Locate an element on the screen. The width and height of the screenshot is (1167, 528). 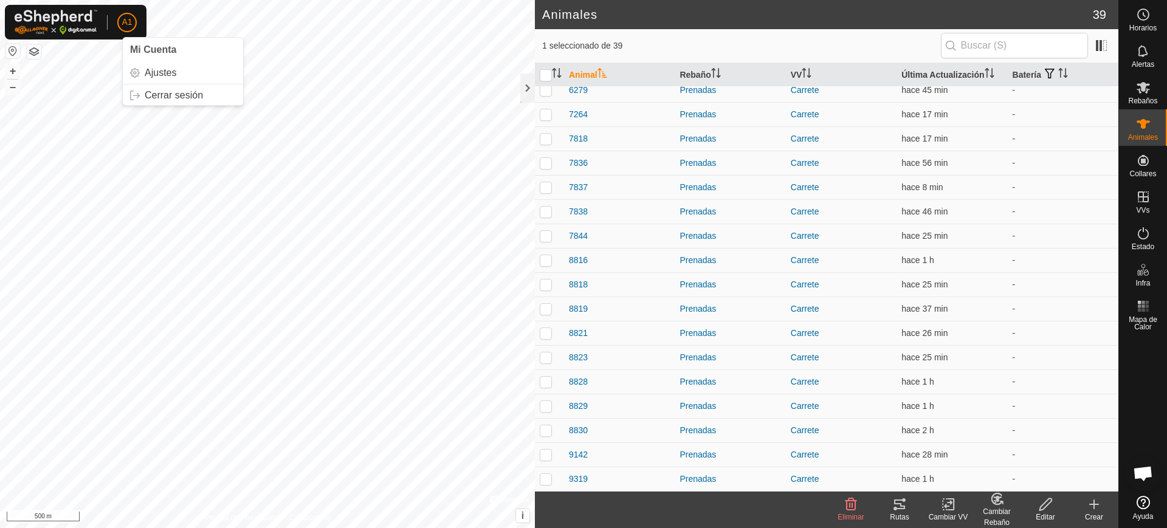
button: i is located at coordinates (523, 516).